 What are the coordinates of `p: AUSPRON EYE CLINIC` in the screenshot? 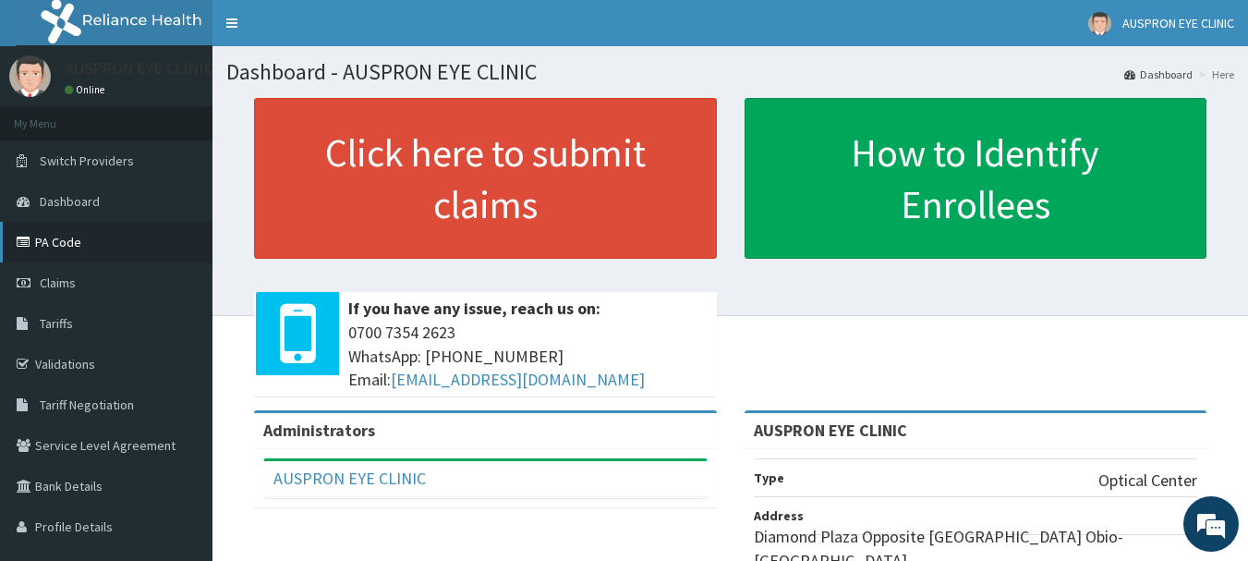 It's located at (139, 68).